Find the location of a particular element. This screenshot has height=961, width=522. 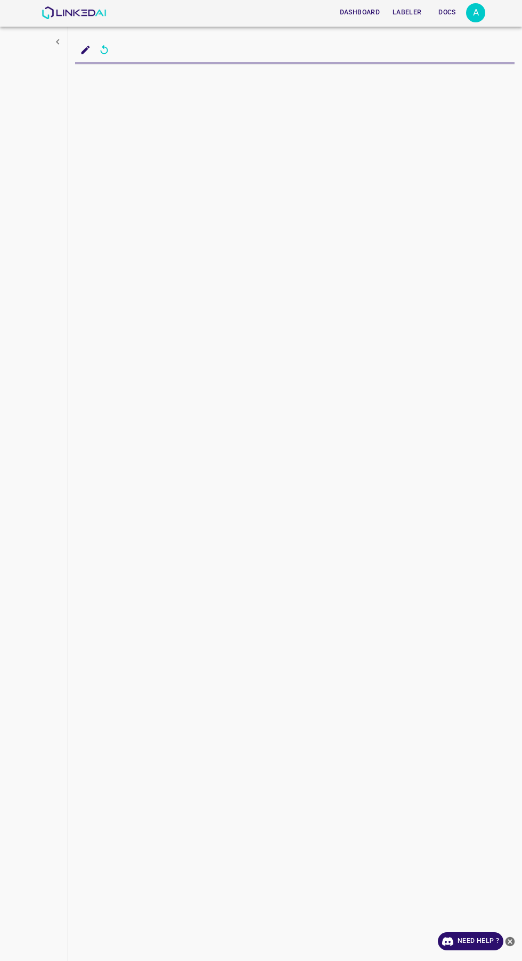

button: Open settings is located at coordinates (476, 13).